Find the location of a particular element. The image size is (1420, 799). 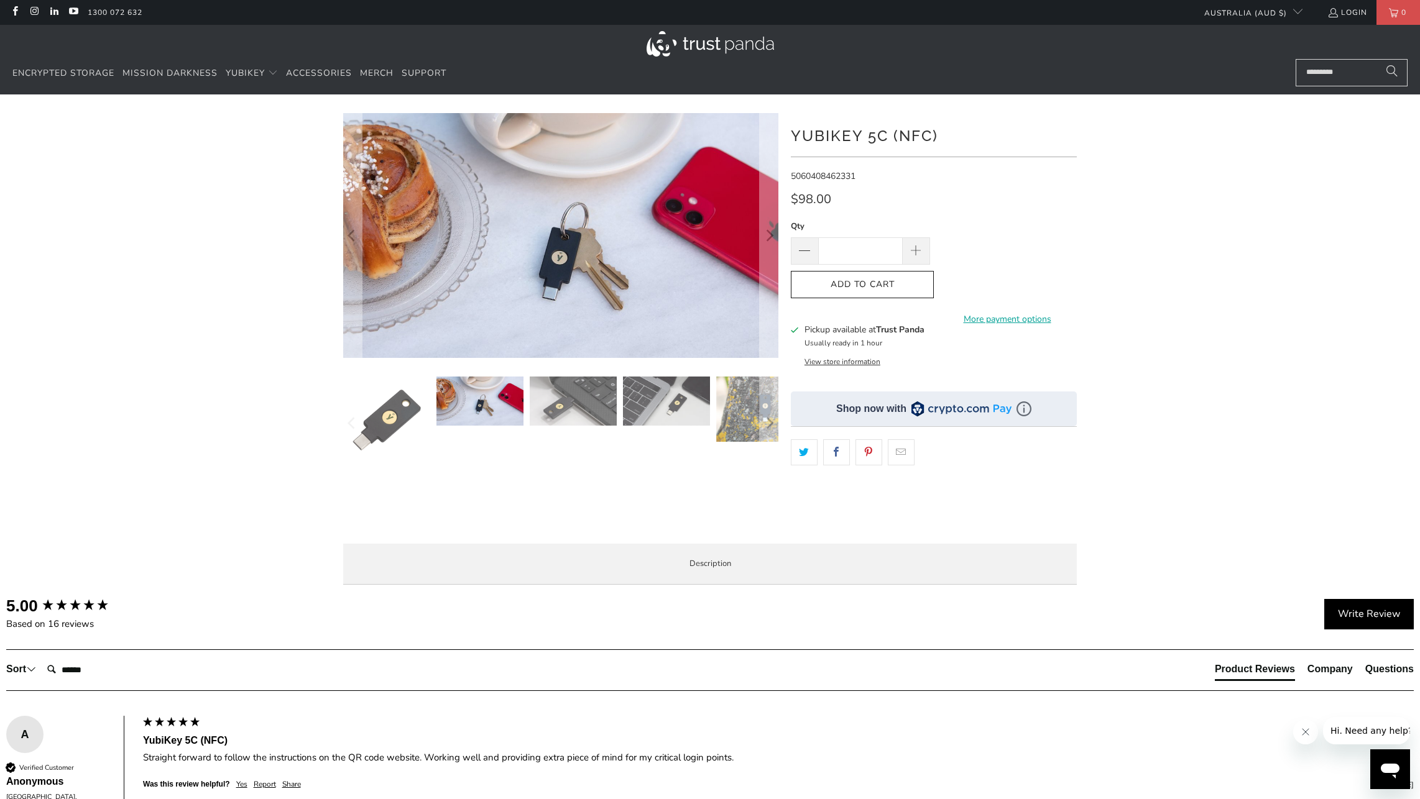

h3: Pickup available at is located at coordinates (864, 329).